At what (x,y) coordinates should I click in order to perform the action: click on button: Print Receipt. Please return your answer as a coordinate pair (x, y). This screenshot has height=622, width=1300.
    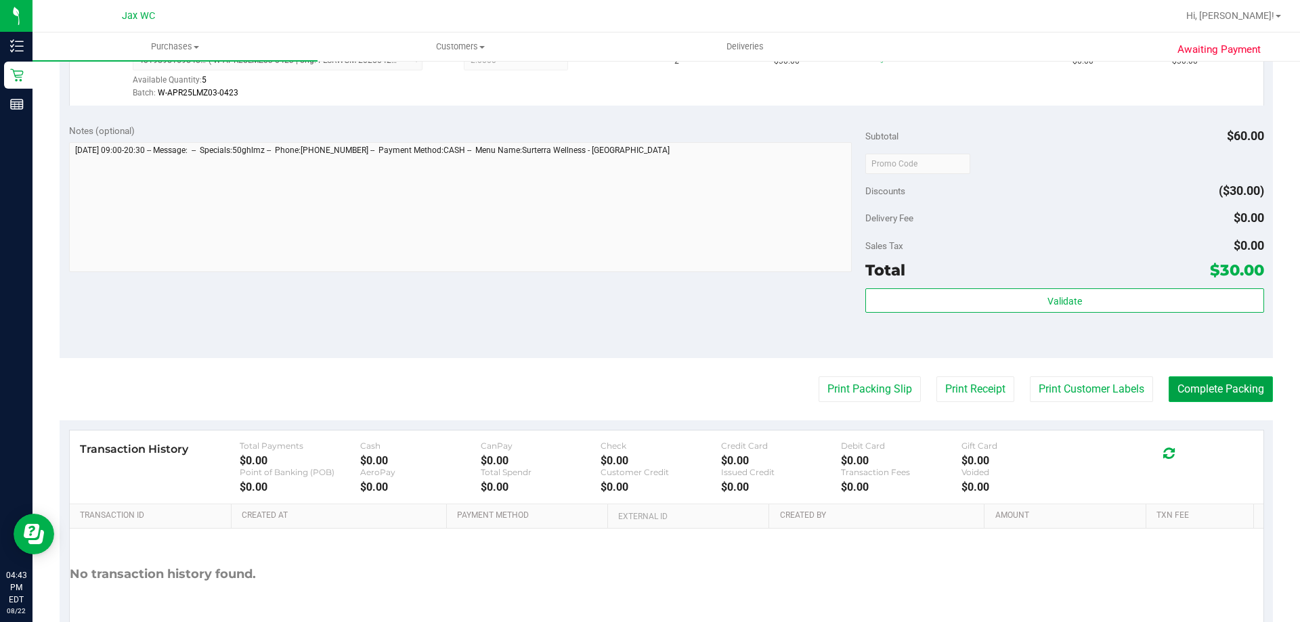
    Looking at the image, I should click on (975, 389).